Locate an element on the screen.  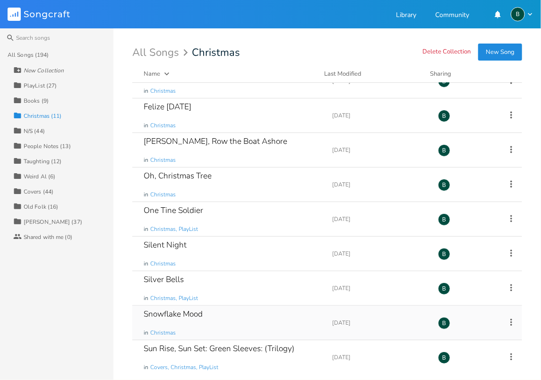
div: Taughting (12) is located at coordinates (43, 161).